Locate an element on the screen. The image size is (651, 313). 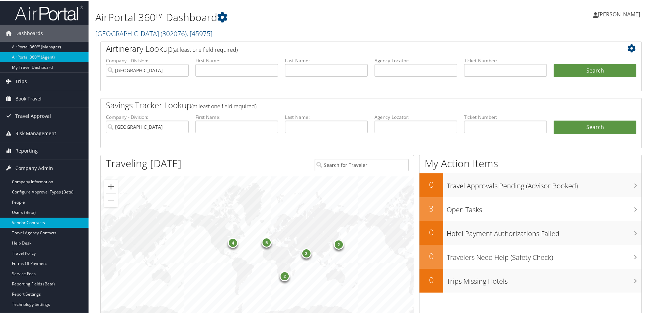
span: Company Admin is located at coordinates (34, 168).